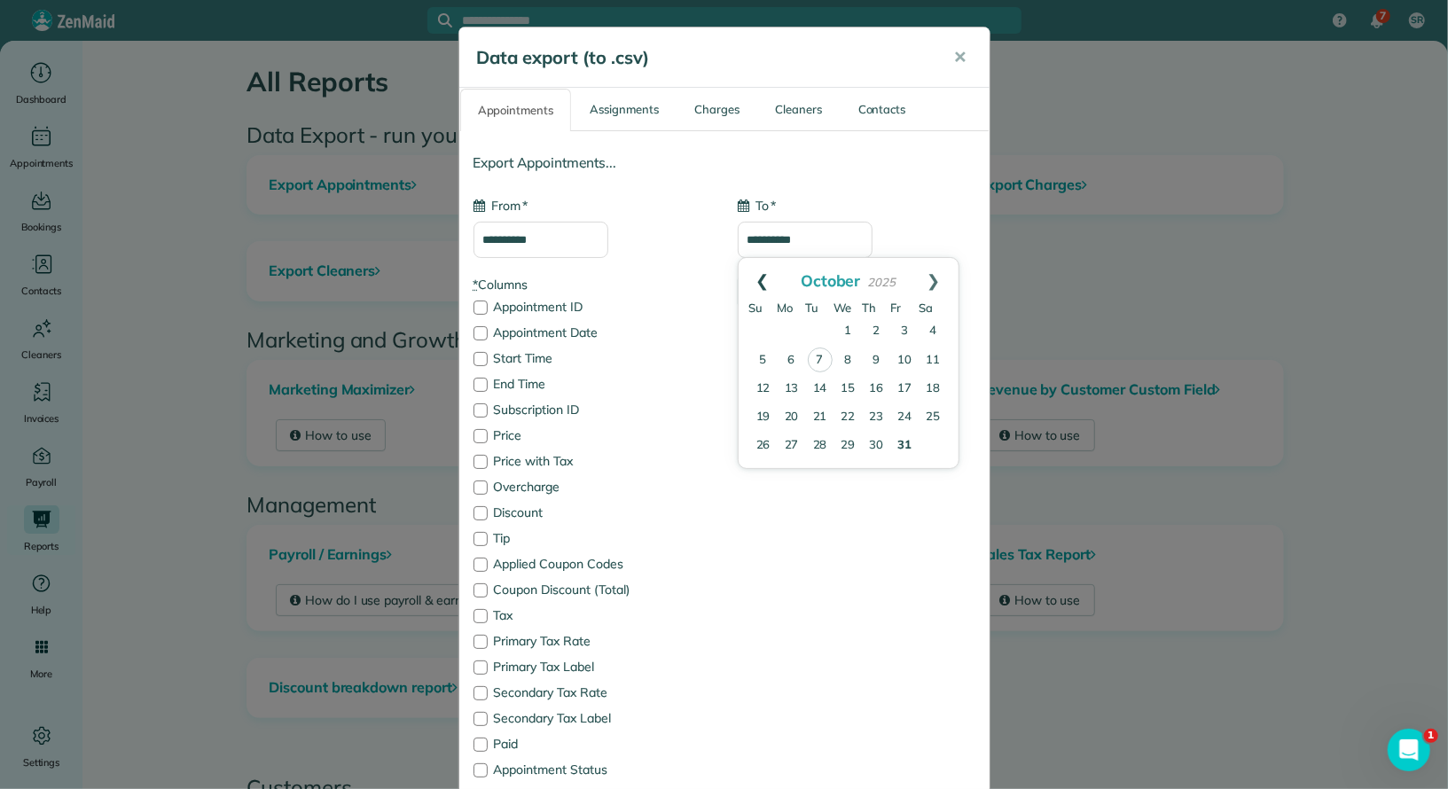 The width and height of the screenshot is (1448, 789). I want to click on a: 8, so click(848, 361).